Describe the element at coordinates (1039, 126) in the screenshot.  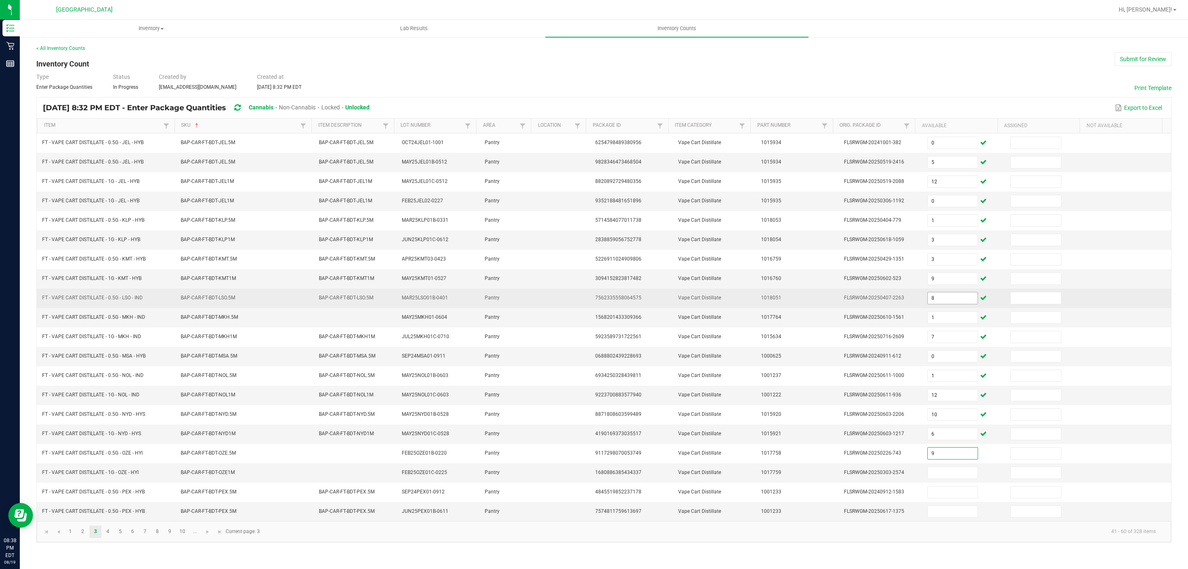
I see `th: Assigned` at that location.